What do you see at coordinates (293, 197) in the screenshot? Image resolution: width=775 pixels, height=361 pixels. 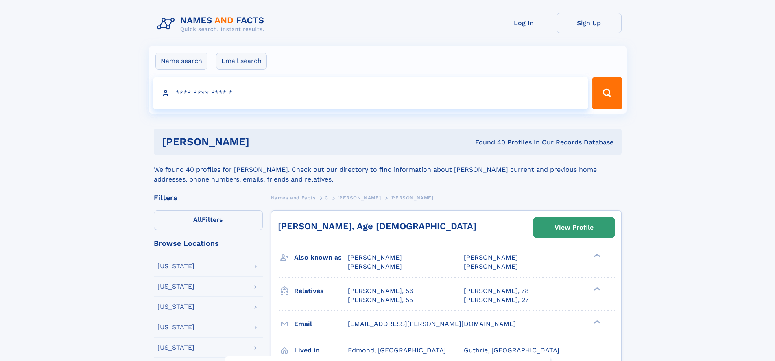 I see `a: Names and Facts` at bounding box center [293, 197].